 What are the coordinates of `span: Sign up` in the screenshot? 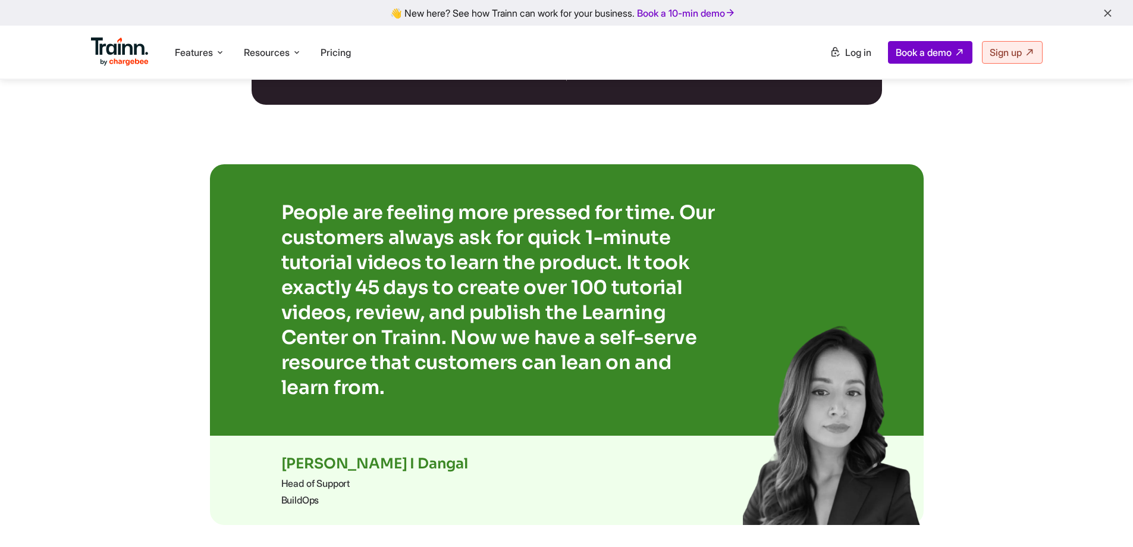 It's located at (1006, 52).